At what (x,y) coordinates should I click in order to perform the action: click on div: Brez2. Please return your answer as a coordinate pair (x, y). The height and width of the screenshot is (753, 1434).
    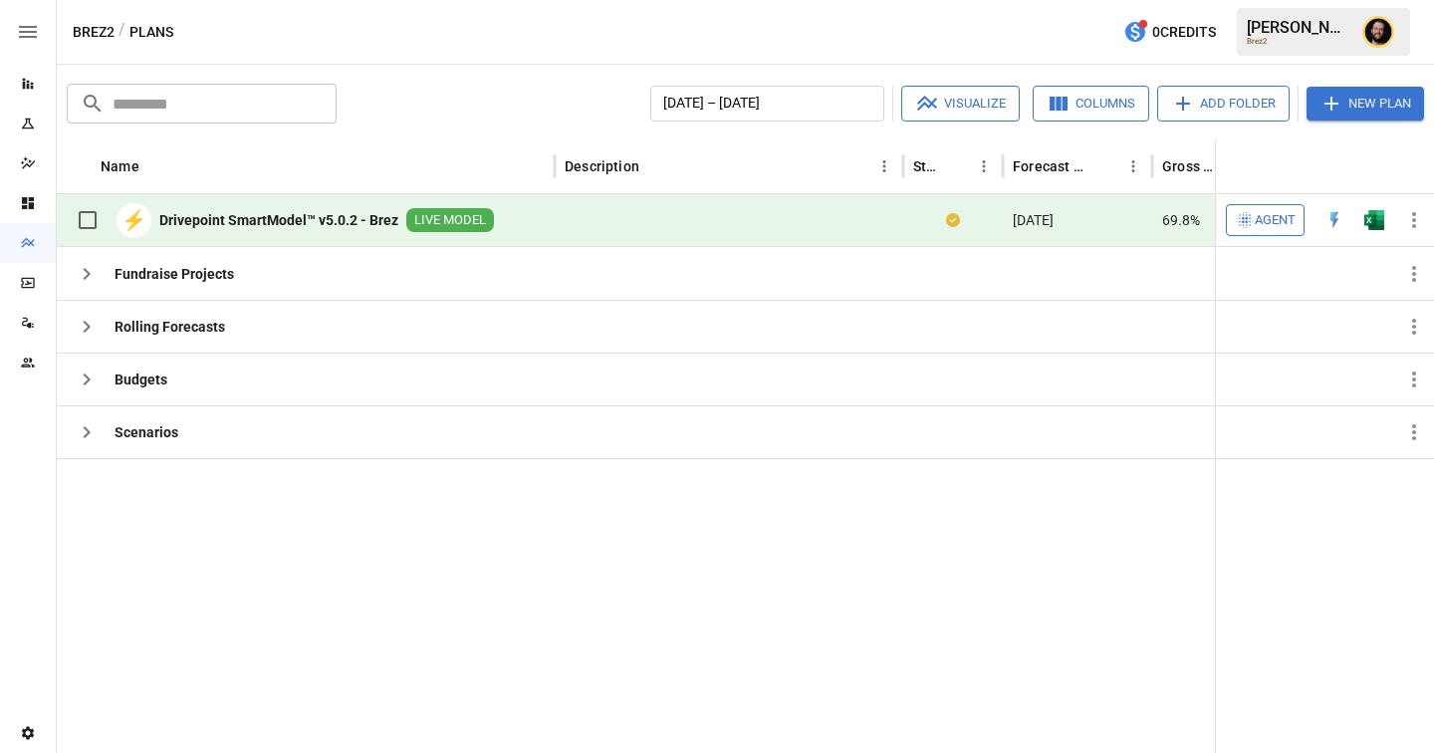
    Looking at the image, I should click on (1299, 41).